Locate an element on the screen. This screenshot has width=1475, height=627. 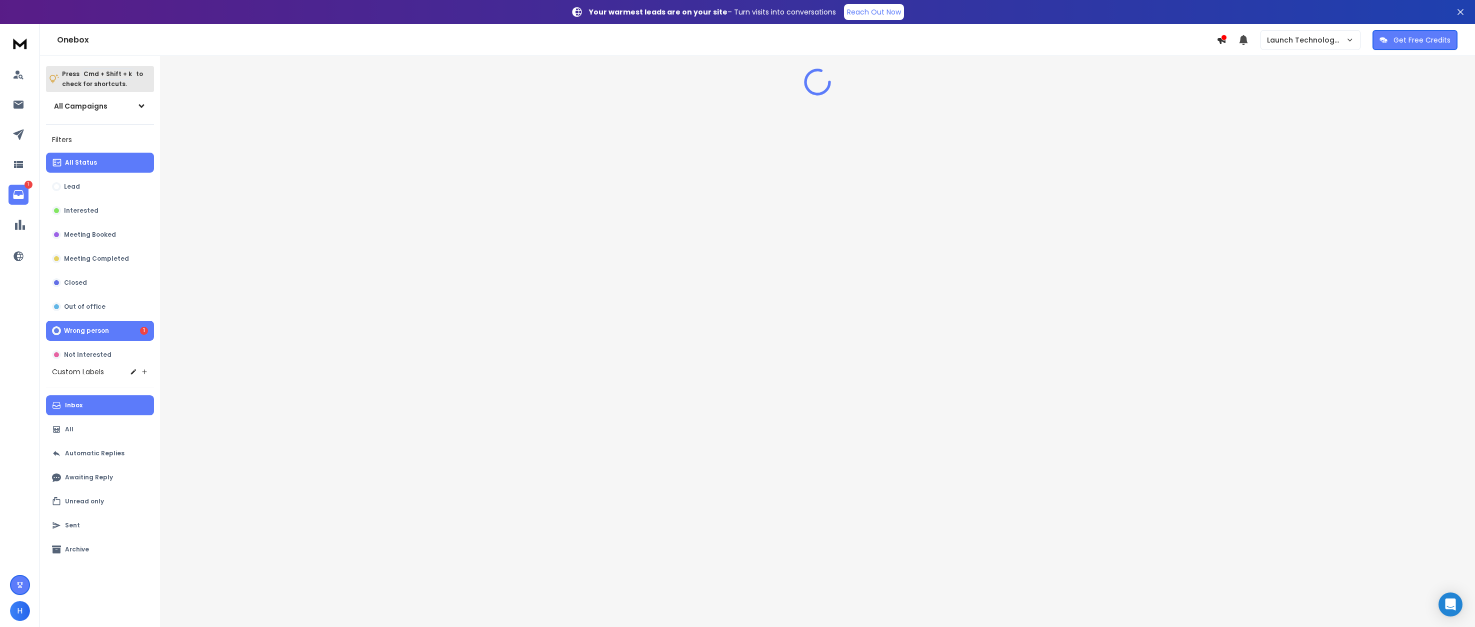
button: Get Free Credits is located at coordinates (1415, 40).